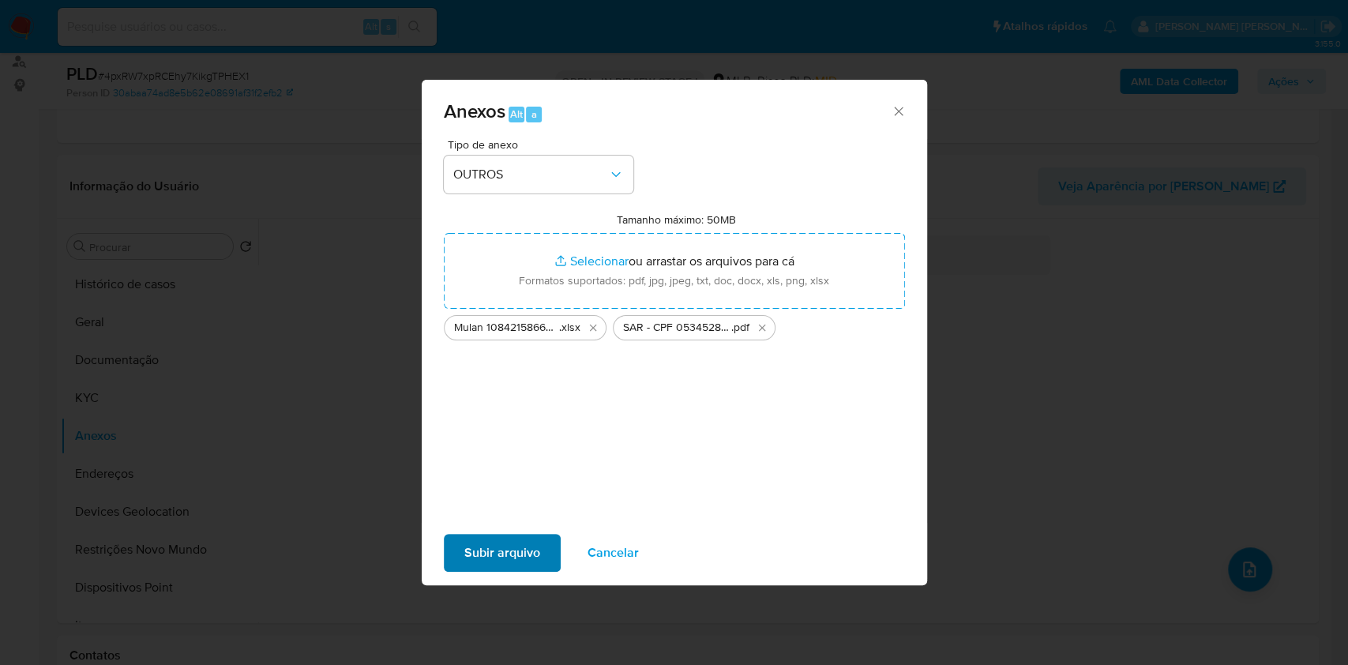 The height and width of the screenshot is (665, 1348). What do you see at coordinates (676, 219) in the screenshot?
I see `label: Tamanho máximo: 50MB` at bounding box center [676, 219].